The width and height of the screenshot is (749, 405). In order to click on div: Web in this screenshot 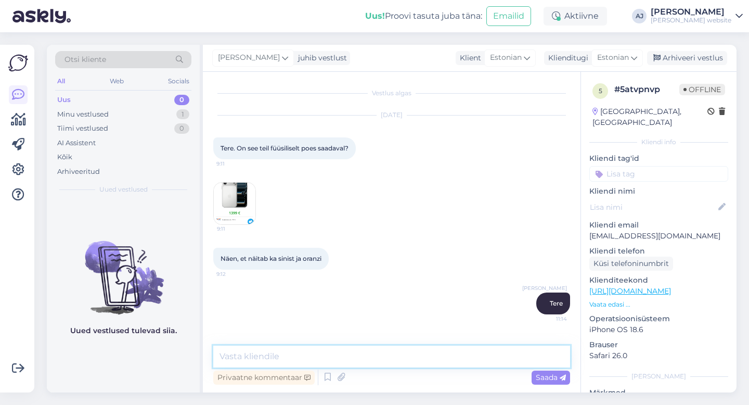, I will do `click(117, 81)`.